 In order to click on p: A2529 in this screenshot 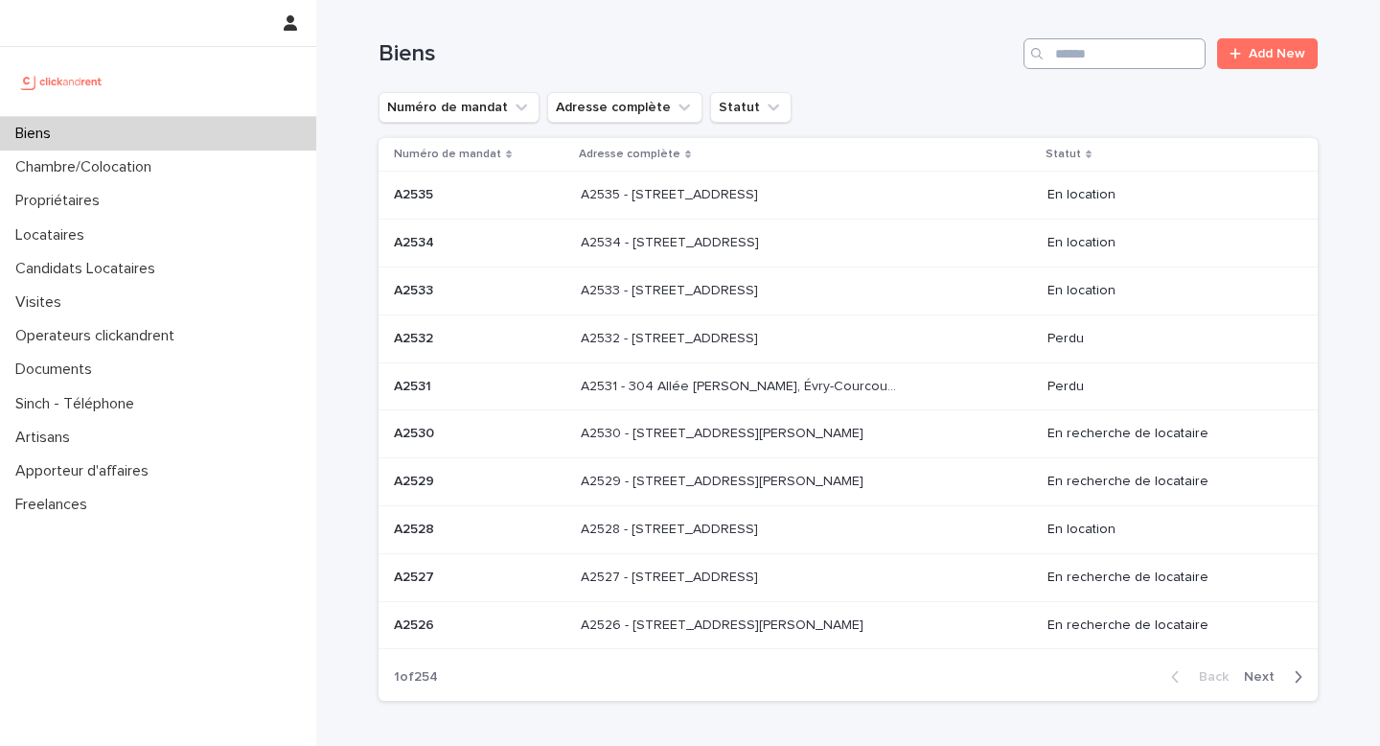, I will do `click(416, 479)`.